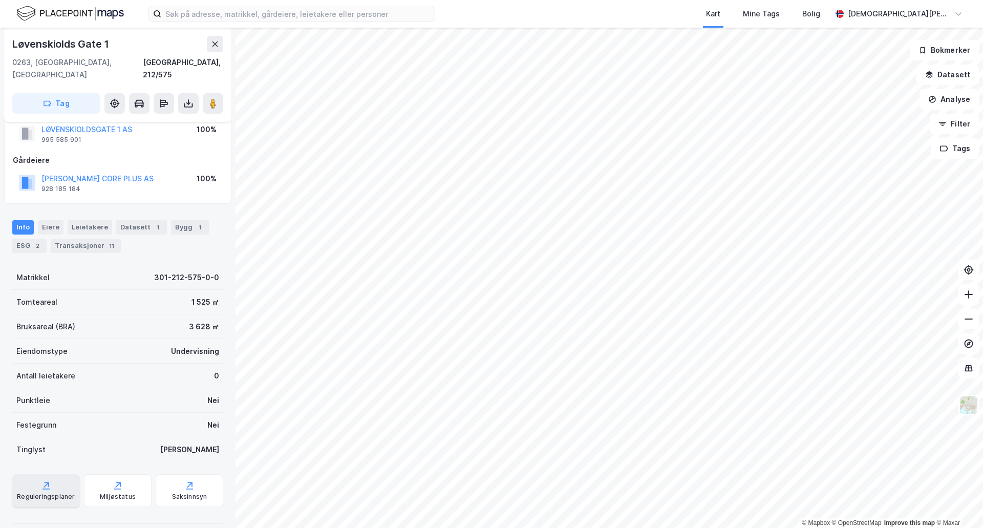 The width and height of the screenshot is (983, 528). What do you see at coordinates (189, 497) in the screenshot?
I see `div: Saksinnsyn` at bounding box center [189, 497].